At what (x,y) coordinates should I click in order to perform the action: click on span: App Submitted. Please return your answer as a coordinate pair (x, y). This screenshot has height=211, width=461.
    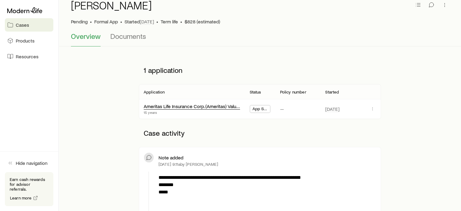
    Looking at the image, I should click on (260, 109).